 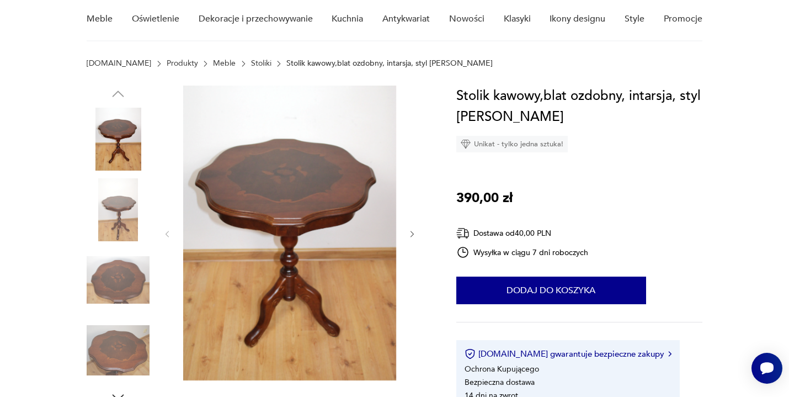 What do you see at coordinates (522, 252) in the screenshot?
I see `div: Wysyłka w ciągu 7 dni roboczych` at bounding box center [522, 252].